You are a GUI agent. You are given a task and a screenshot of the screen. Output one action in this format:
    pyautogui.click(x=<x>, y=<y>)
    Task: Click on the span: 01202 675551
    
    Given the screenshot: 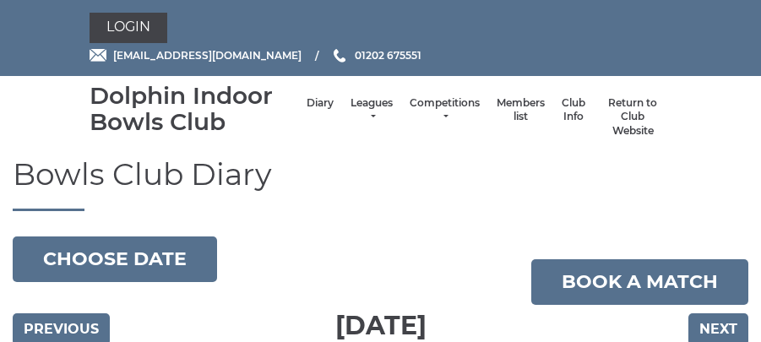 What is the action you would take?
    pyautogui.click(x=388, y=55)
    